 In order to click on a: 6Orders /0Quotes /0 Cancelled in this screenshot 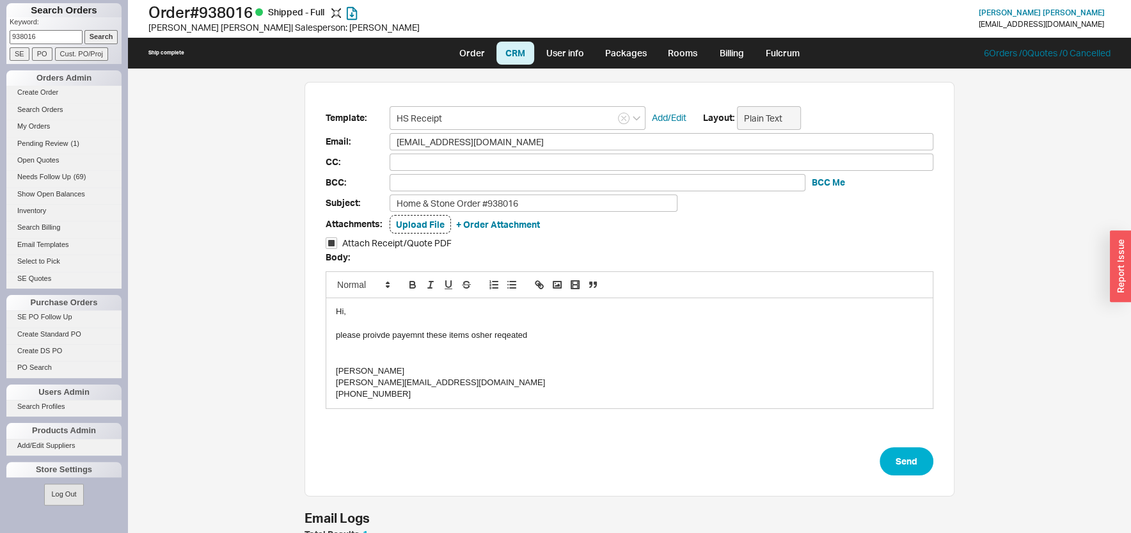, I will do `click(1047, 52)`.